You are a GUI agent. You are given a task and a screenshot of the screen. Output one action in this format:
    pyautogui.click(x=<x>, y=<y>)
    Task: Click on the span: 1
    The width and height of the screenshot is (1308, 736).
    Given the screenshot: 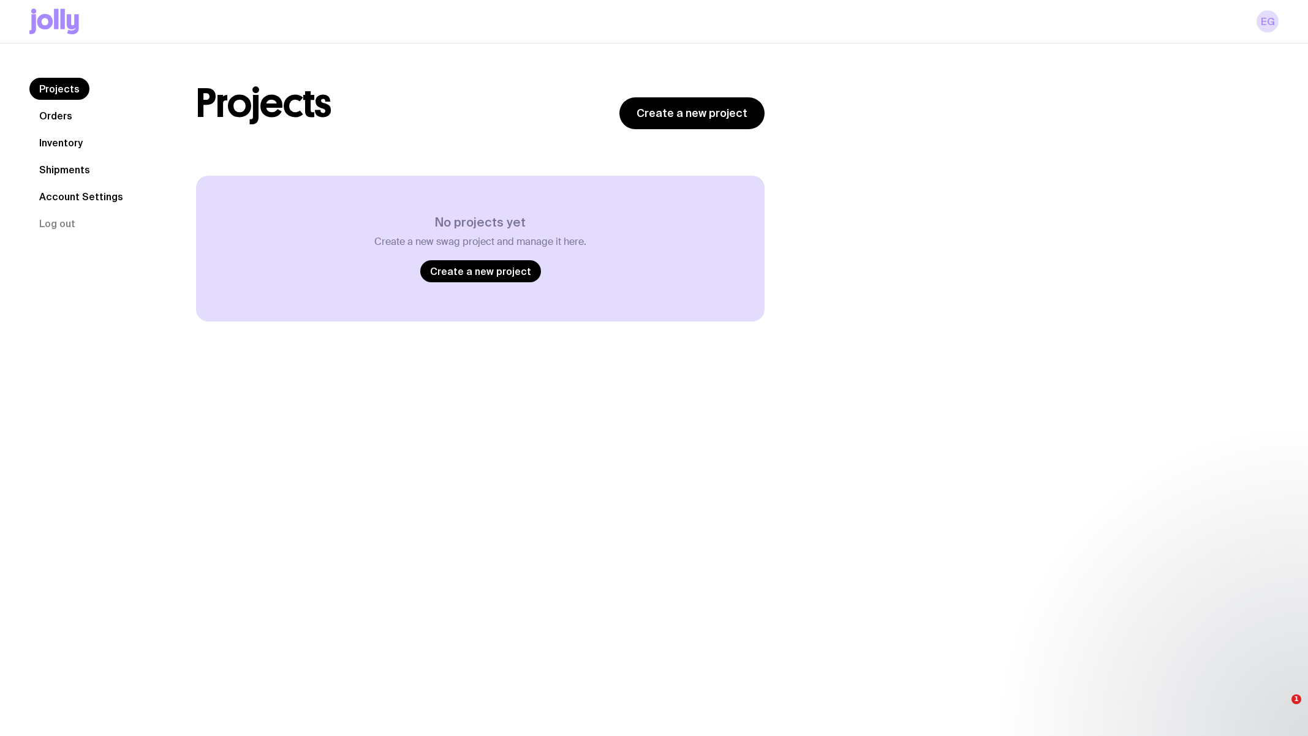 What is the action you would take?
    pyautogui.click(x=1296, y=700)
    